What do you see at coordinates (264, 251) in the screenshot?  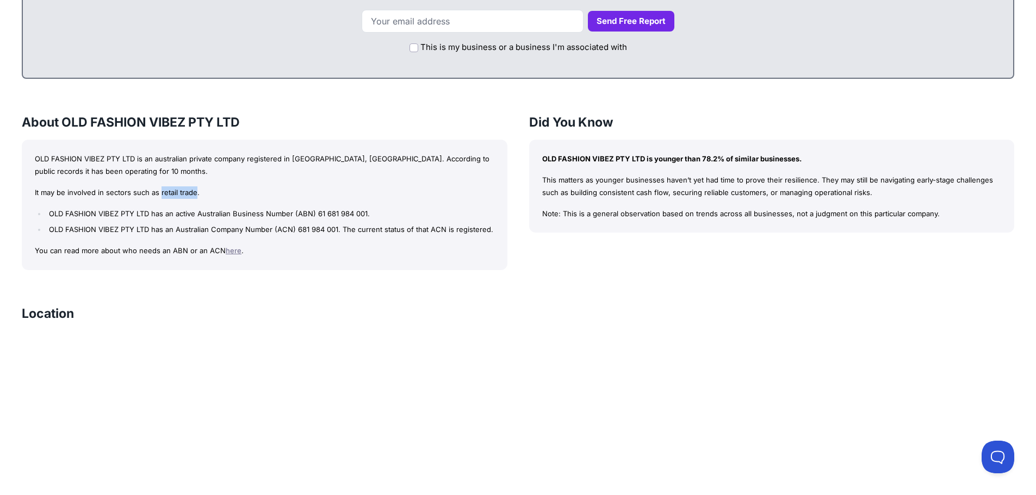 I see `p: You can read more about who needs an ABN or an ACN .` at bounding box center [264, 251].